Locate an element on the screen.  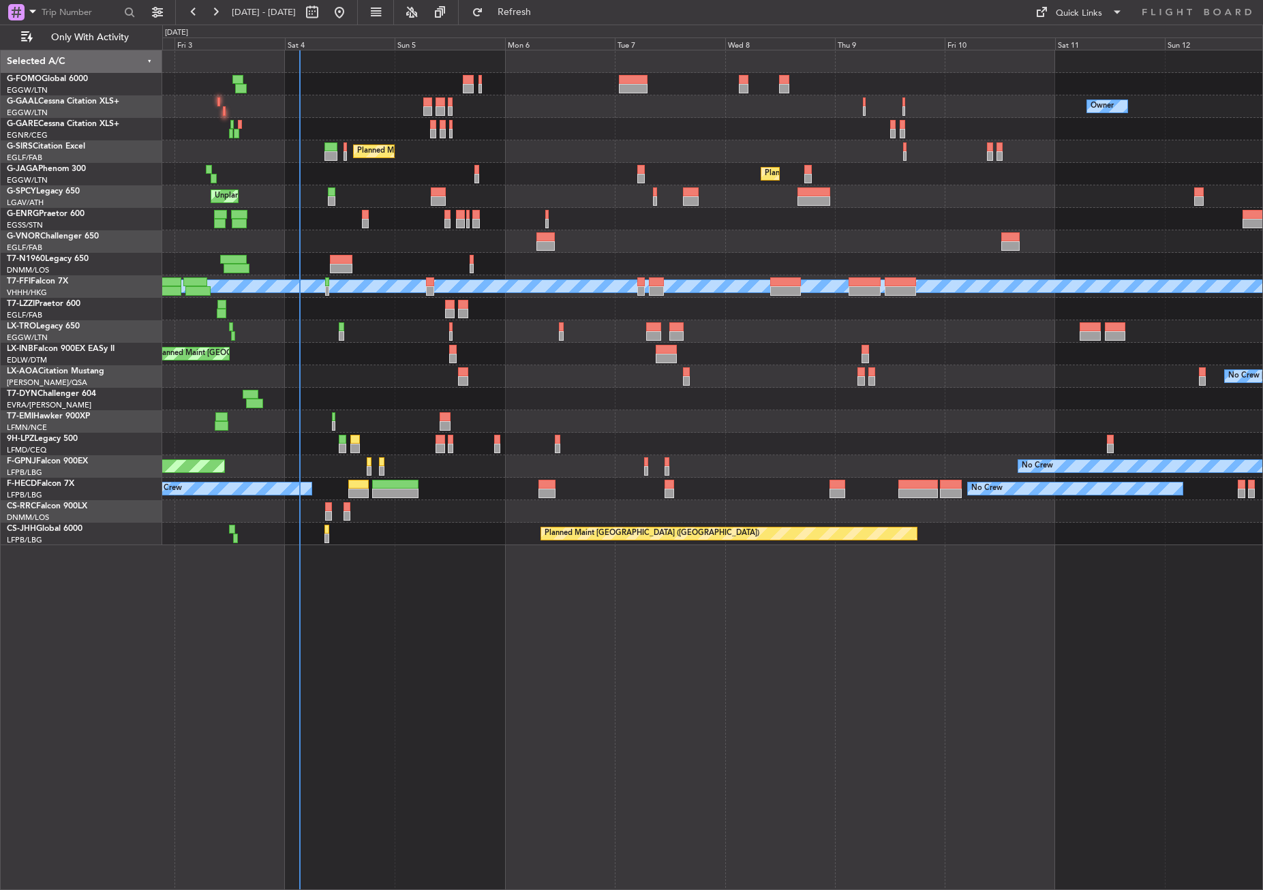
span: G-JAGA is located at coordinates (22, 169).